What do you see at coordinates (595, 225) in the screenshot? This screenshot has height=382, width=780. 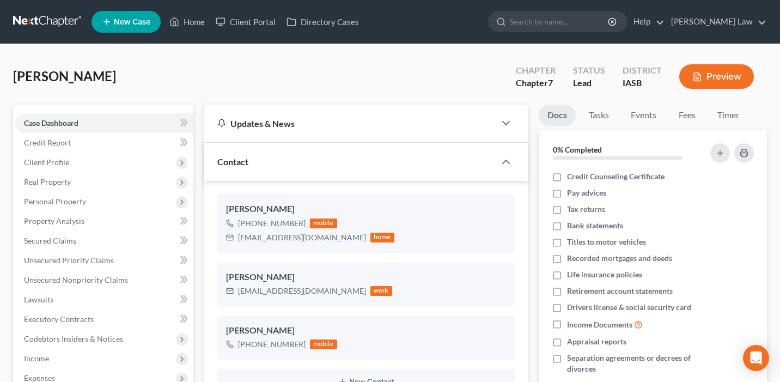 I see `span: Bank statements` at bounding box center [595, 225].